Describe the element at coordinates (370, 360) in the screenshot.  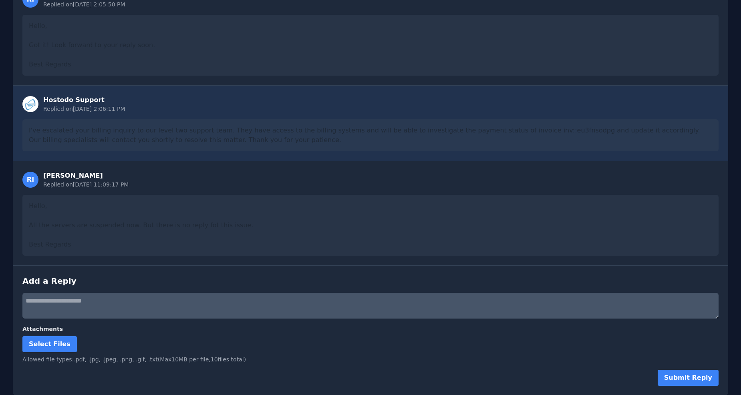
I see `div: Allowed file types: .pdf, .jpg, .jpeg, .png, .gif, .txt (Max 10 MB per file, 10 files total)` at that location.